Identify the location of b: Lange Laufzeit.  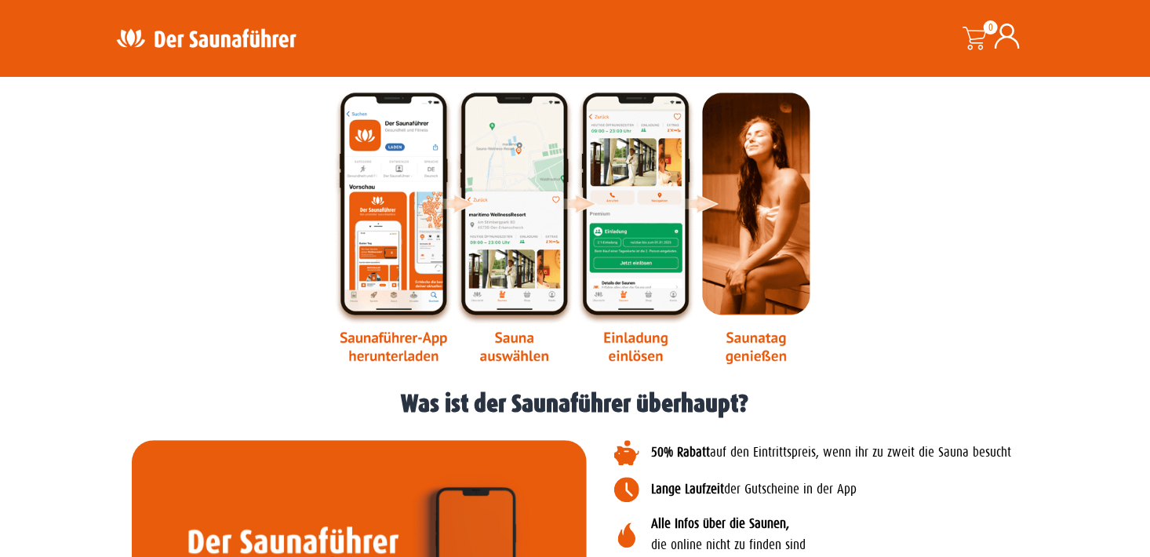
(687, 489).